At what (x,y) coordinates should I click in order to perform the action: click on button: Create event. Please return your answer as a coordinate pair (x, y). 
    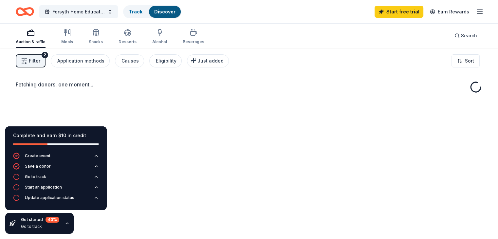
    Looking at the image, I should click on (56, 158).